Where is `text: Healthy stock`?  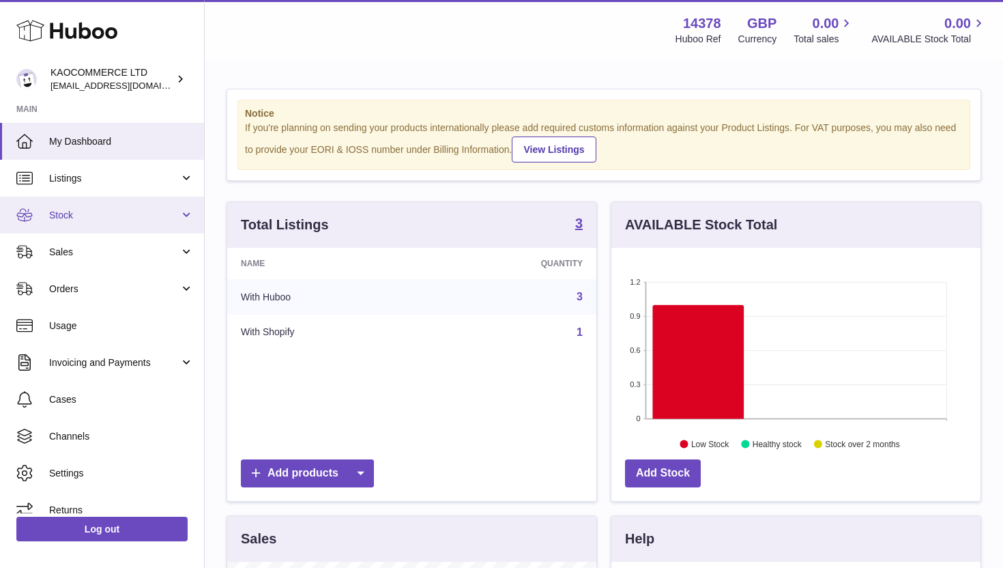
text: Healthy stock is located at coordinates (777, 444).